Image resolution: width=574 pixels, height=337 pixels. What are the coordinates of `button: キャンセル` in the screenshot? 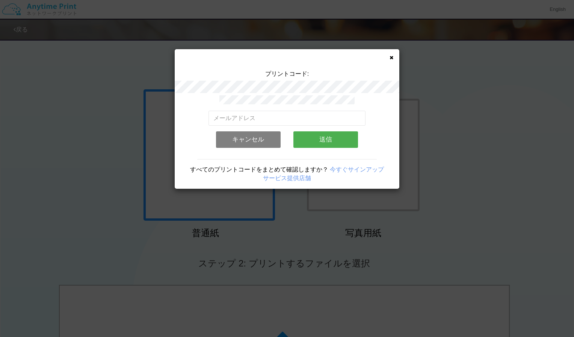 It's located at (248, 140).